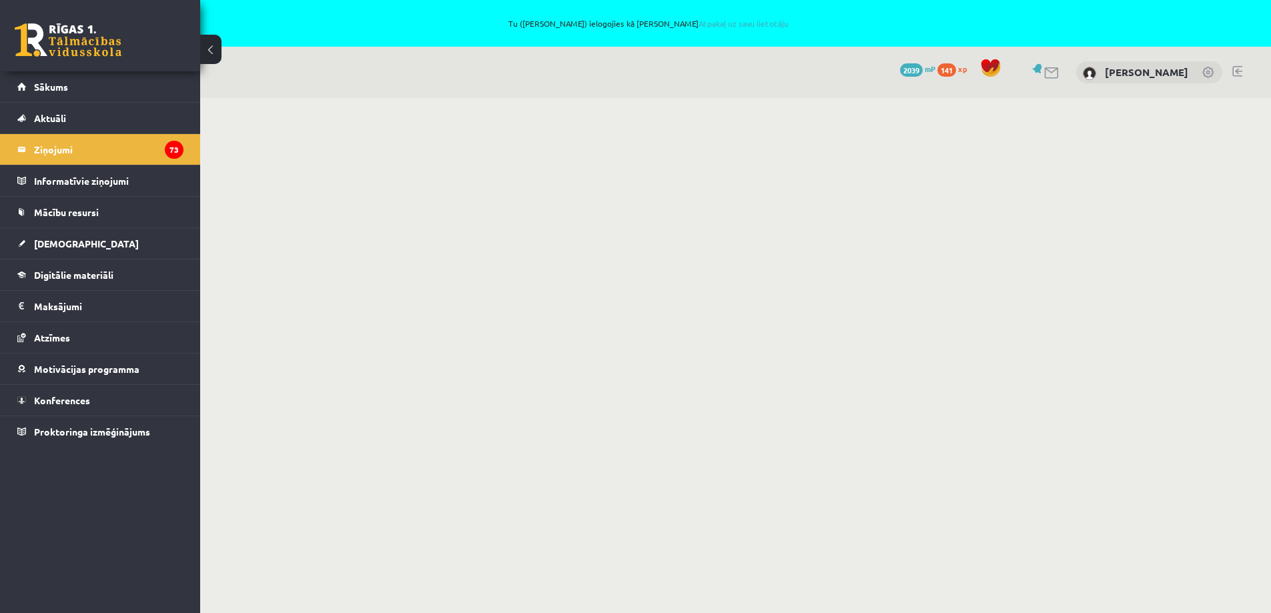 The image size is (1271, 613). I want to click on legend: Informatīvie ziņojumi, so click(109, 181).